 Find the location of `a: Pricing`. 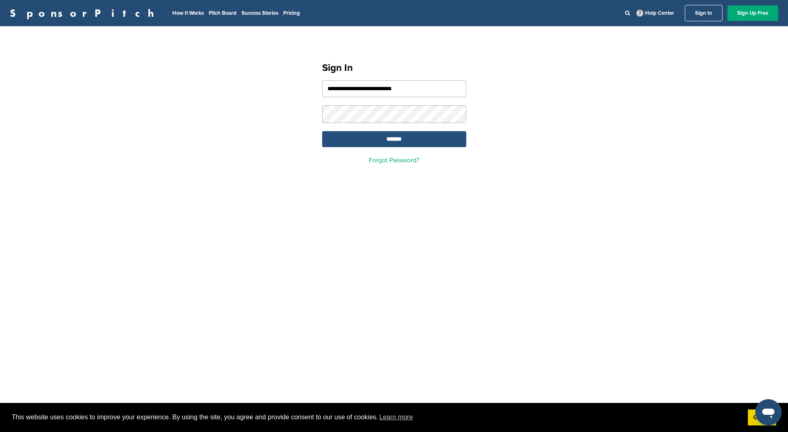

a: Pricing is located at coordinates (292, 13).